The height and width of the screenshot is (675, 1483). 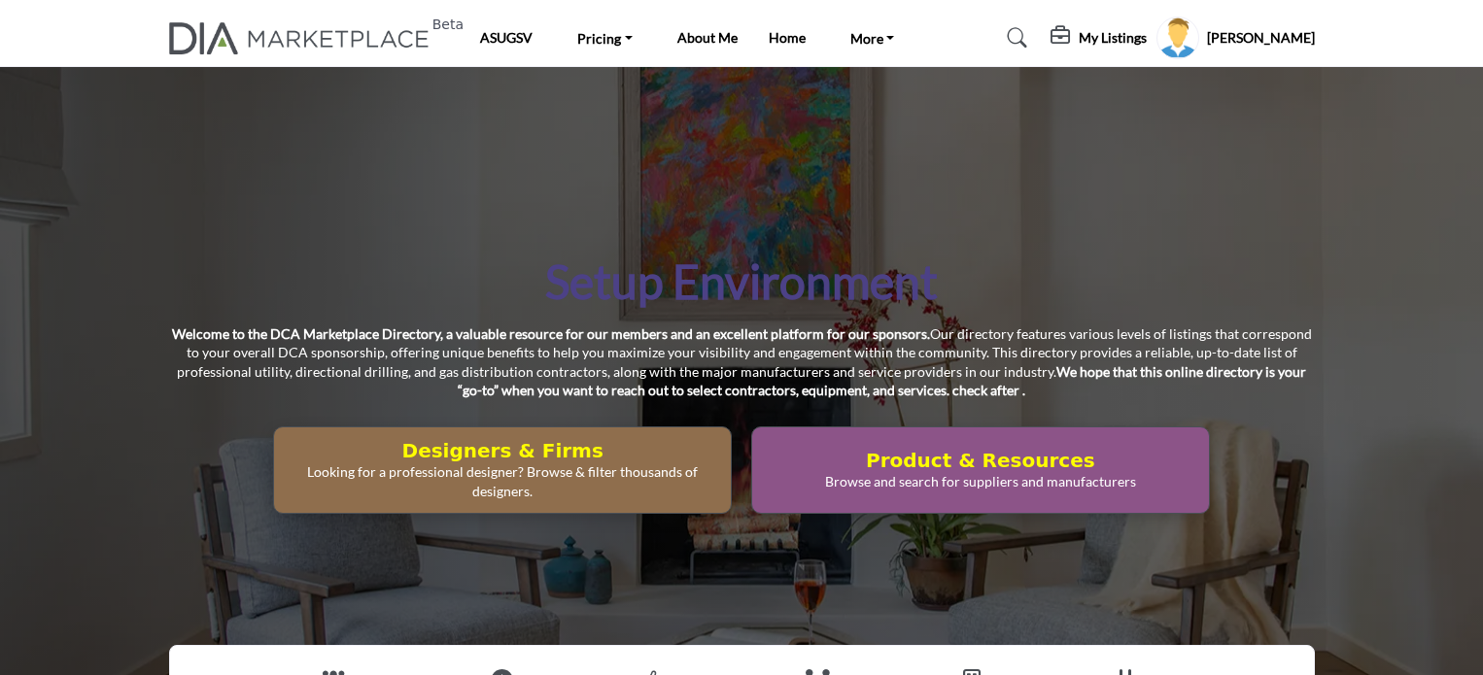 What do you see at coordinates (873, 38) in the screenshot?
I see `a: More` at bounding box center [873, 38].